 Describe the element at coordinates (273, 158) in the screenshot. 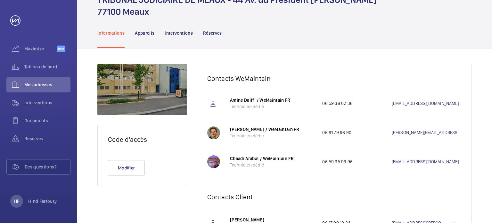

I see `p: Chaadi Arabat / WeMaintain FR` at that location.